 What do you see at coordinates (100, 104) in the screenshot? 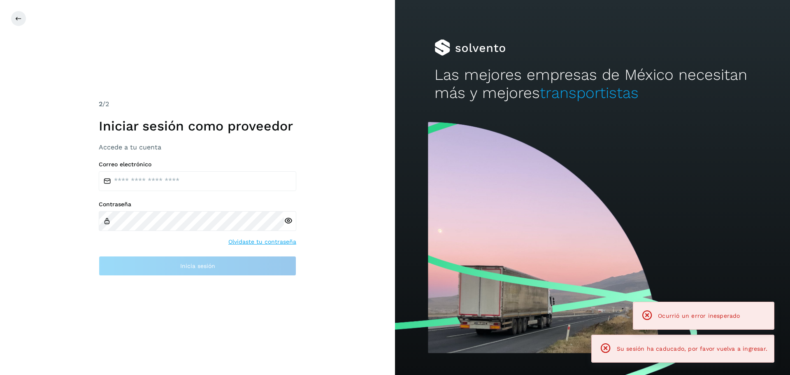
I see `span: 2` at bounding box center [100, 104].